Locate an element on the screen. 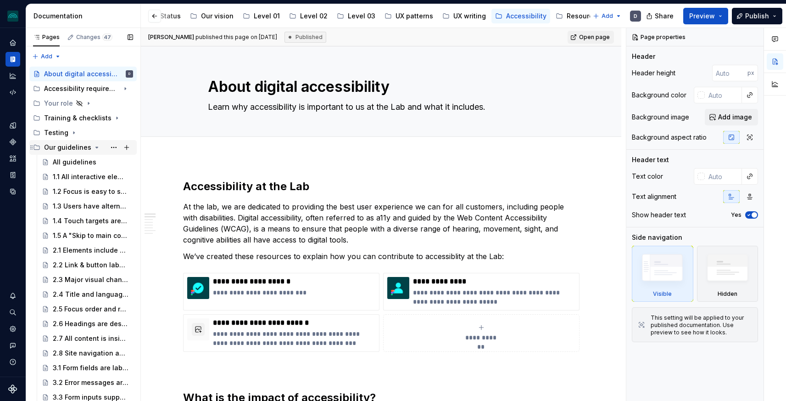 The image size is (786, 401). div: 3.2 Error messages are announced by a screen reader is located at coordinates (90, 382).